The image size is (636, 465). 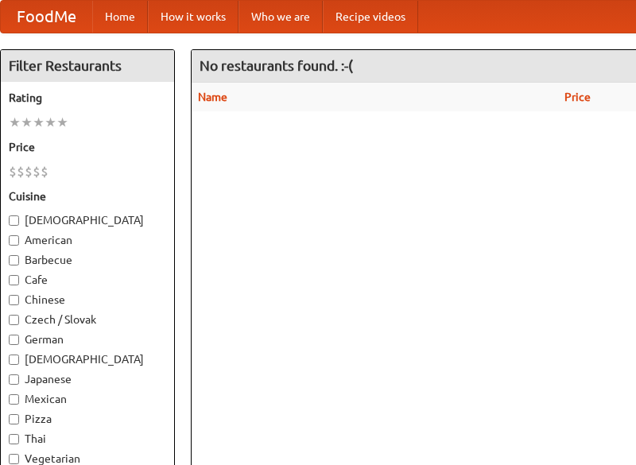 What do you see at coordinates (371, 17) in the screenshot?
I see `a: Recipe videos` at bounding box center [371, 17].